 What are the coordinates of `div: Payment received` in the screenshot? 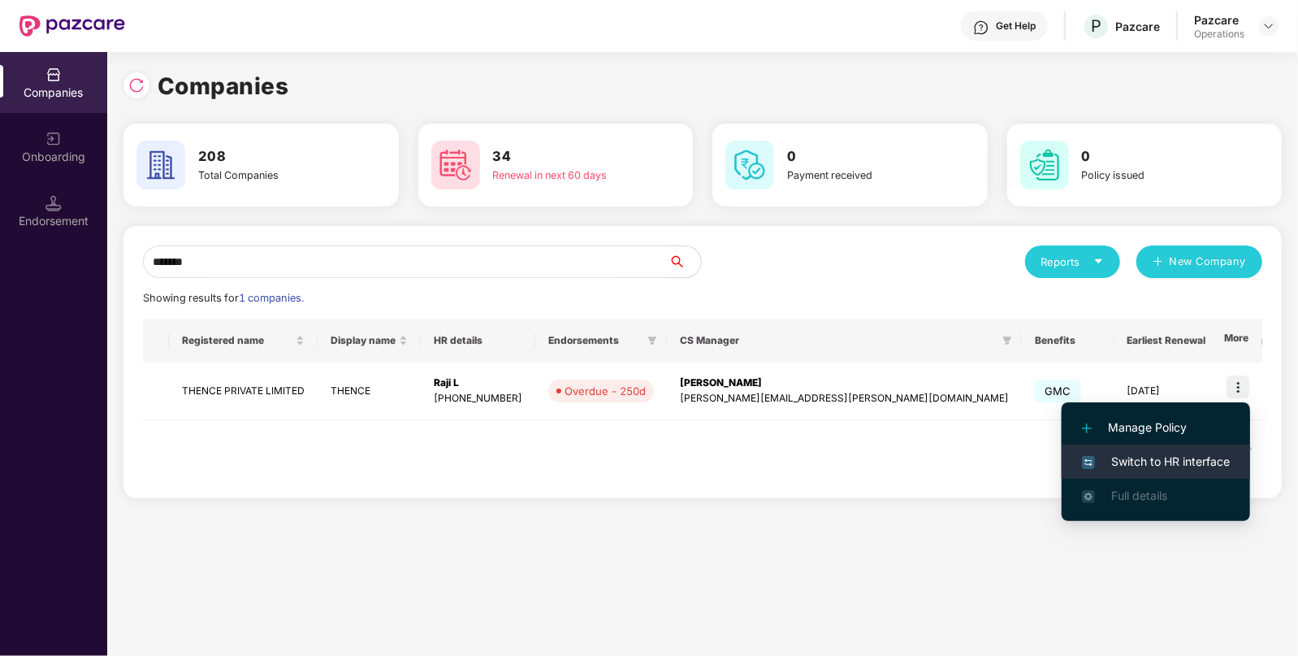 It's located at (857, 175).